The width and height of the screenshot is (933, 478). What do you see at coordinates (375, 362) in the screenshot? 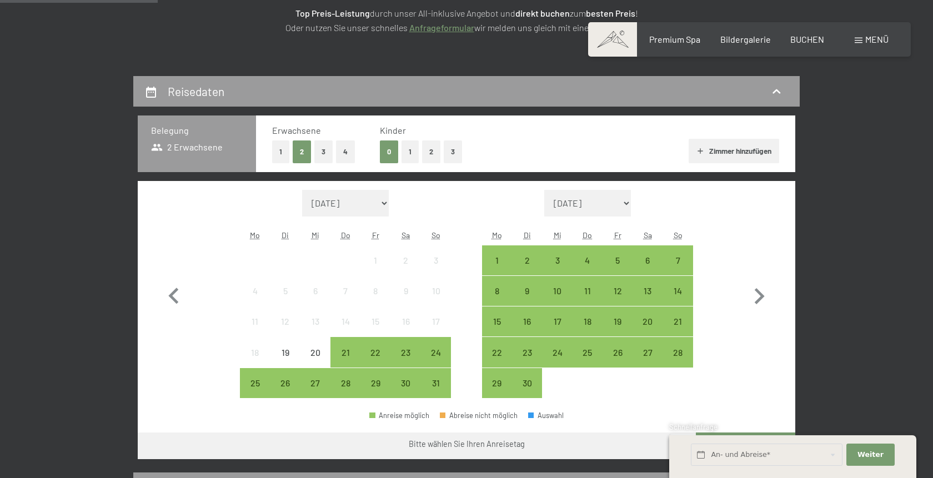
I see `div: 22` at bounding box center [375, 362].